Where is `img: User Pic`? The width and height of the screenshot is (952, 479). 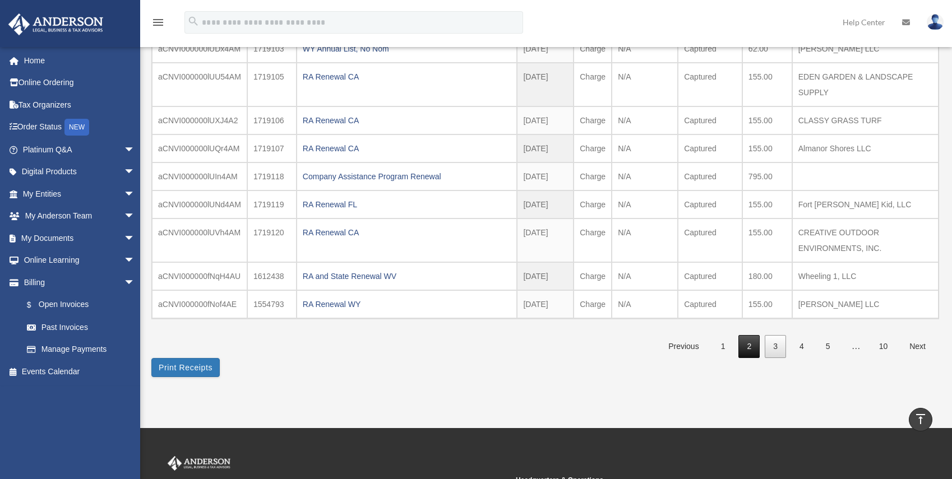 img: User Pic is located at coordinates (935, 22).